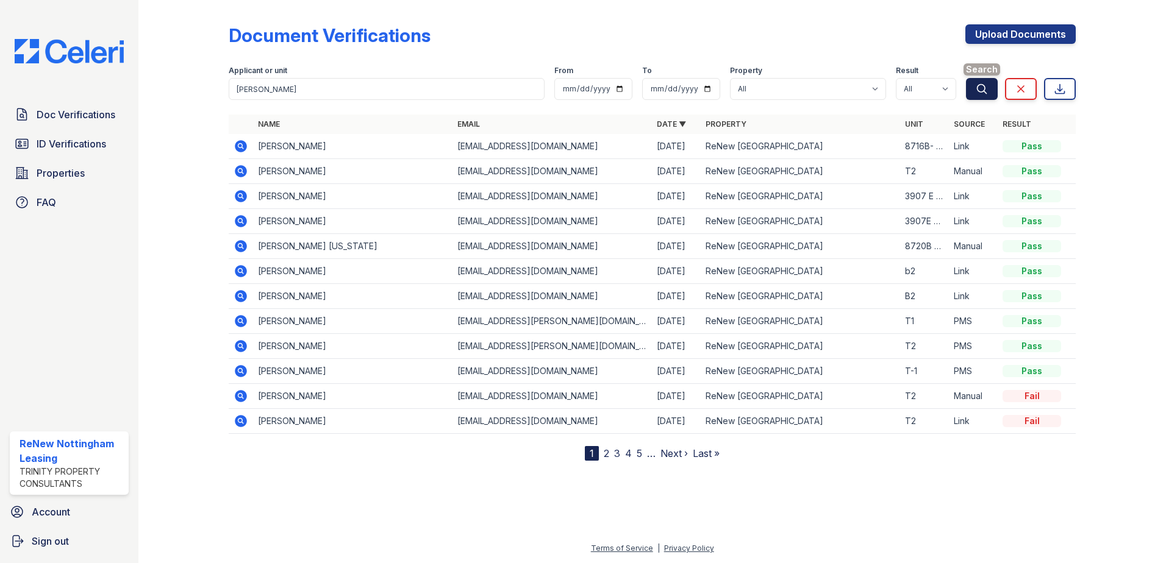 The image size is (1166, 563). I want to click on a: Terms of Service, so click(622, 548).